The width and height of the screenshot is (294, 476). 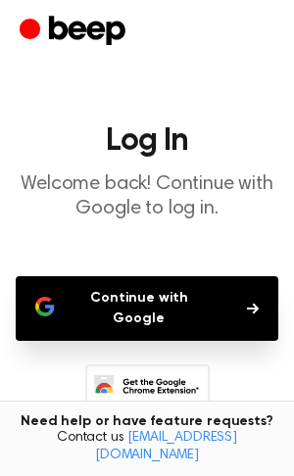 I want to click on p: Welcome back! Continue with Google to log in., so click(x=147, y=197).